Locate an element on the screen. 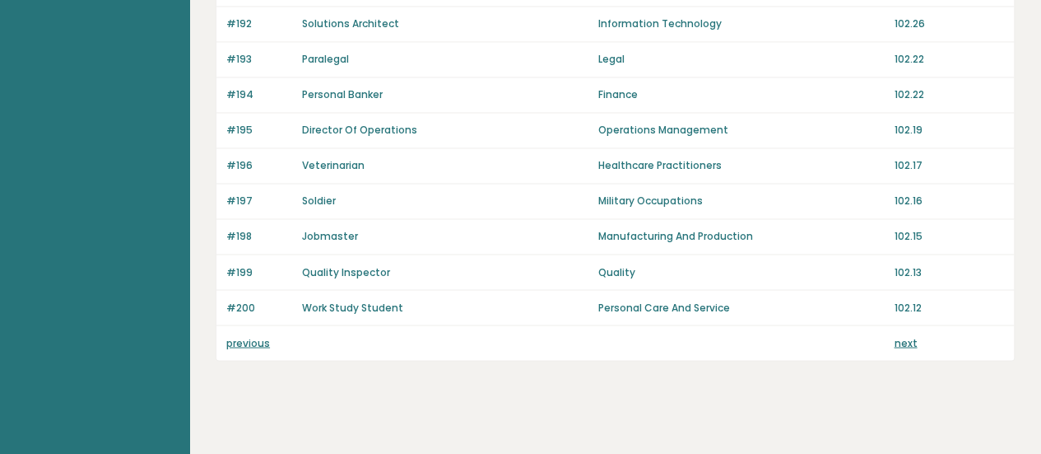 The width and height of the screenshot is (1041, 454). p: Healthcare Practitioners is located at coordinates (742, 165).